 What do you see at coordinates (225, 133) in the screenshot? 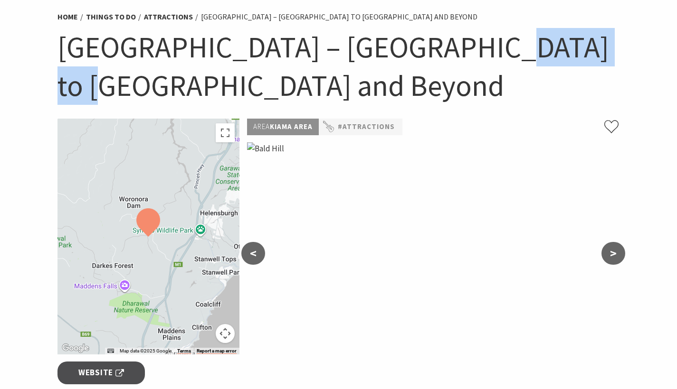
I see `button: Toggle fullscreen view` at bounding box center [225, 133].